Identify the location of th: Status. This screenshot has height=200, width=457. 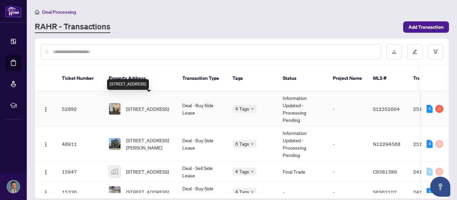
(303, 79).